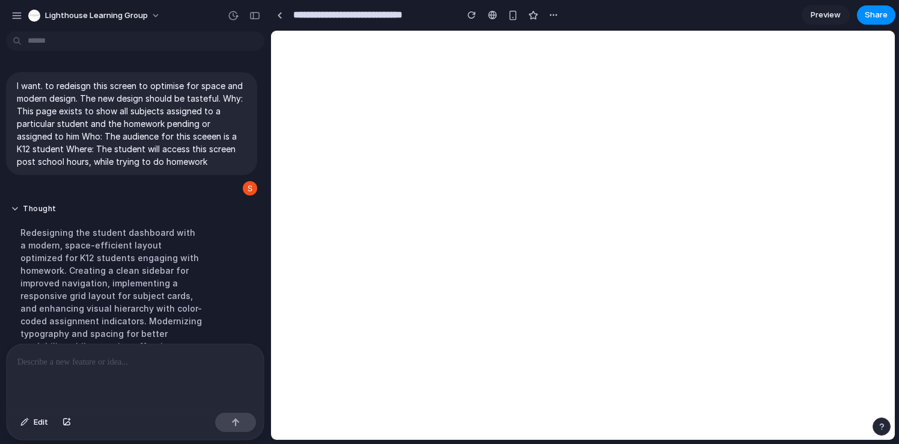 Image resolution: width=899 pixels, height=444 pixels. Describe the element at coordinates (876, 15) in the screenshot. I see `span: Share` at that location.